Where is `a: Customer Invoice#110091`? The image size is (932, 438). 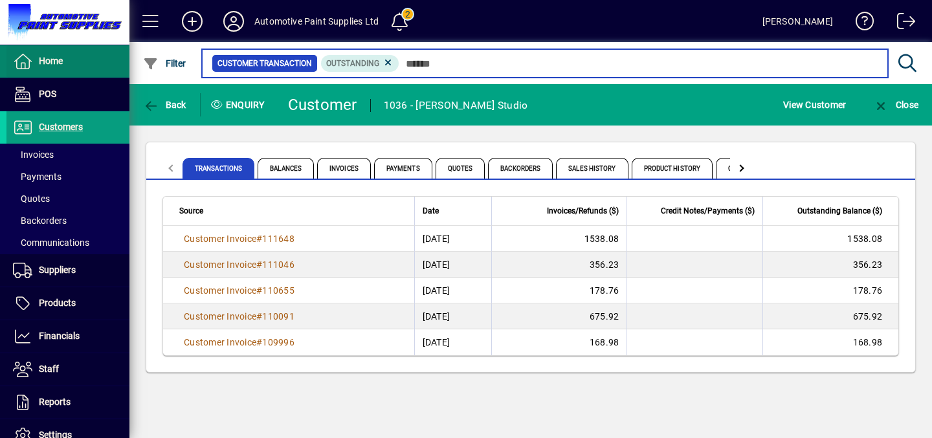 a: Customer Invoice#110091 is located at coordinates (239, 316).